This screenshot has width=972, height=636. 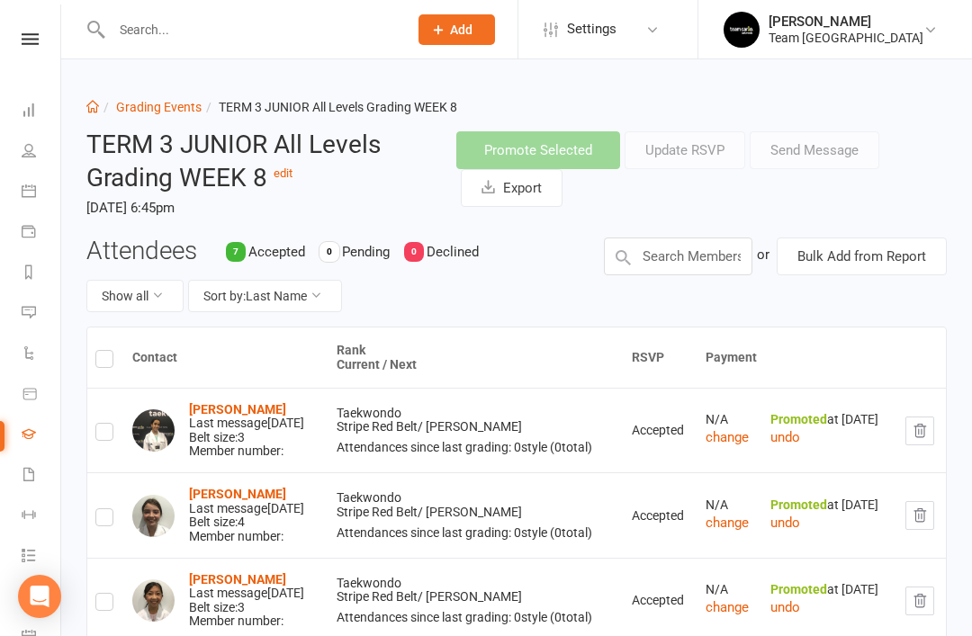 What do you see at coordinates (453, 252) in the screenshot?
I see `span: Declined` at bounding box center [453, 252].